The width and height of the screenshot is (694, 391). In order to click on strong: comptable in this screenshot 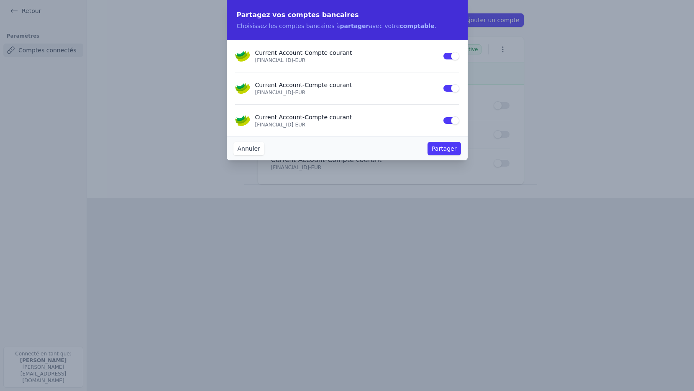, I will do `click(417, 26)`.